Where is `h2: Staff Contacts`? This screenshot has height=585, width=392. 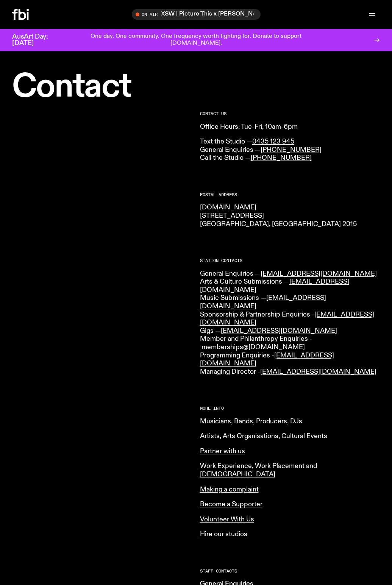 h2: Staff Contacts is located at coordinates (290, 571).